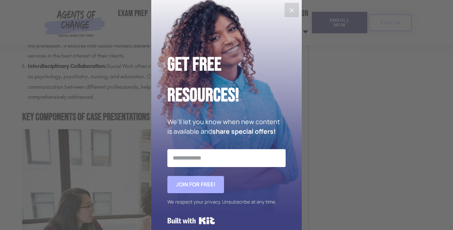 The height and width of the screenshot is (230, 453). Describe the element at coordinates (226, 127) in the screenshot. I see `p: We'll let you know when new content is available and` at that location.